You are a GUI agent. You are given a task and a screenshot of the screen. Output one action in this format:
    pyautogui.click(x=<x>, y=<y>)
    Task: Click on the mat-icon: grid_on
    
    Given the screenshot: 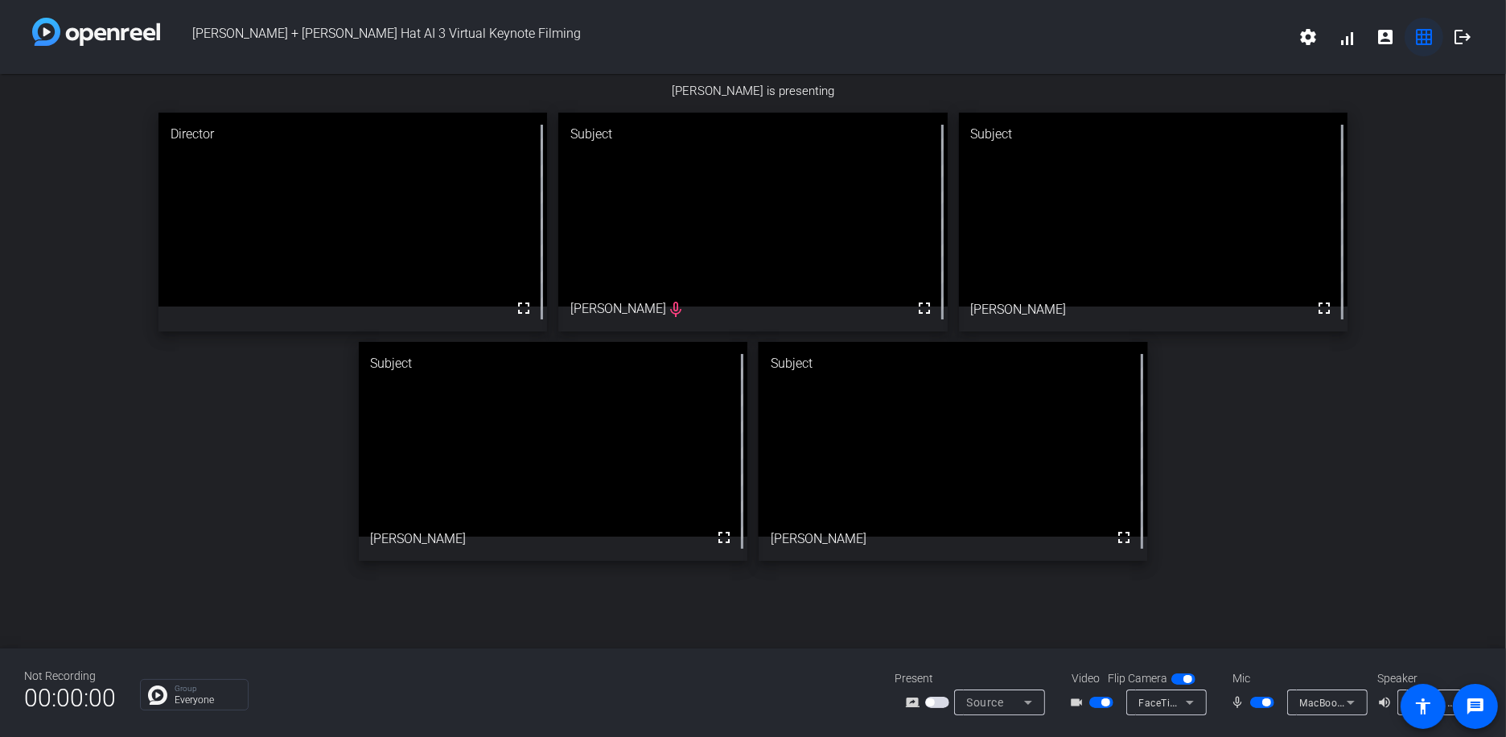 What is the action you would take?
    pyautogui.click(x=1424, y=37)
    